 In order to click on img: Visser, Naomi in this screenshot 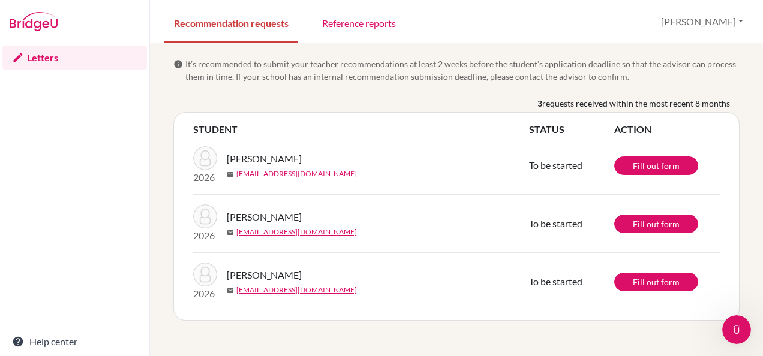, I will do `click(205, 275)`.